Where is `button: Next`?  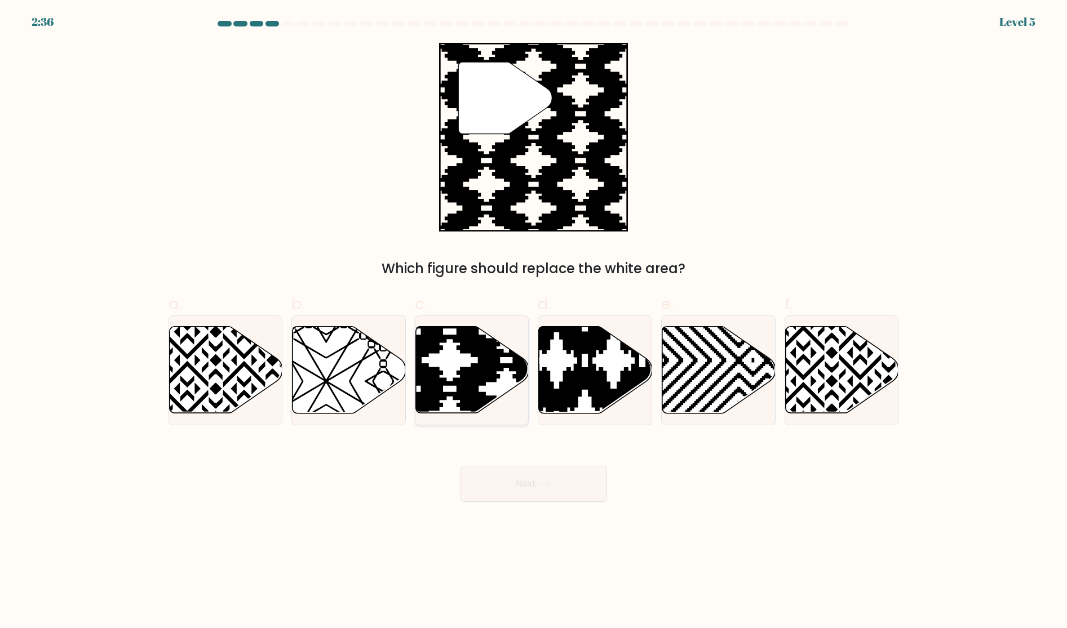
button: Next is located at coordinates (534, 484).